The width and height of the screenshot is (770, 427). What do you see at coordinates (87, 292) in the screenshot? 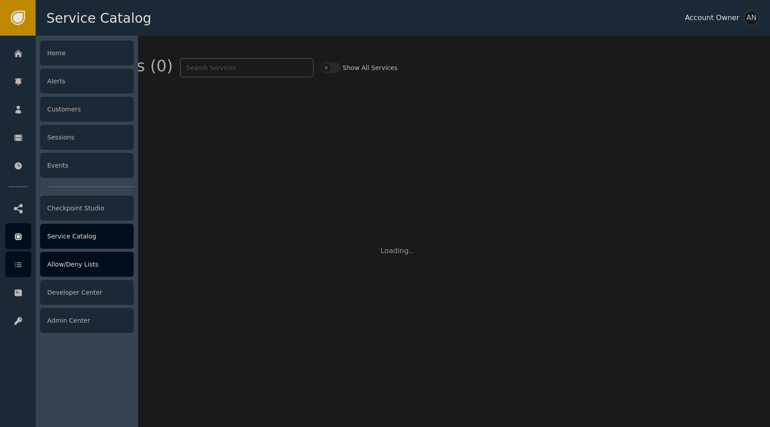
I see `div: Developer Center` at bounding box center [87, 292].